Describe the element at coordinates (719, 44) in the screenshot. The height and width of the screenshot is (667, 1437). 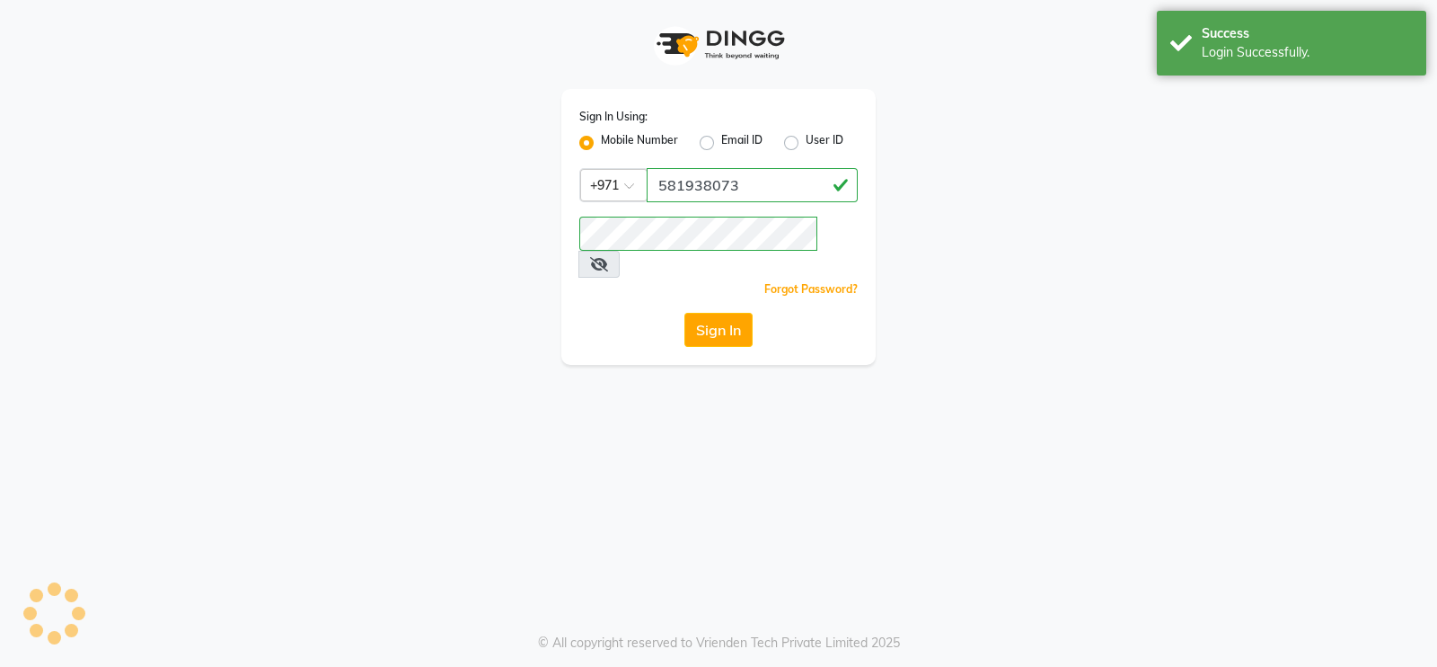
I see `img: logo1.svg` at that location.